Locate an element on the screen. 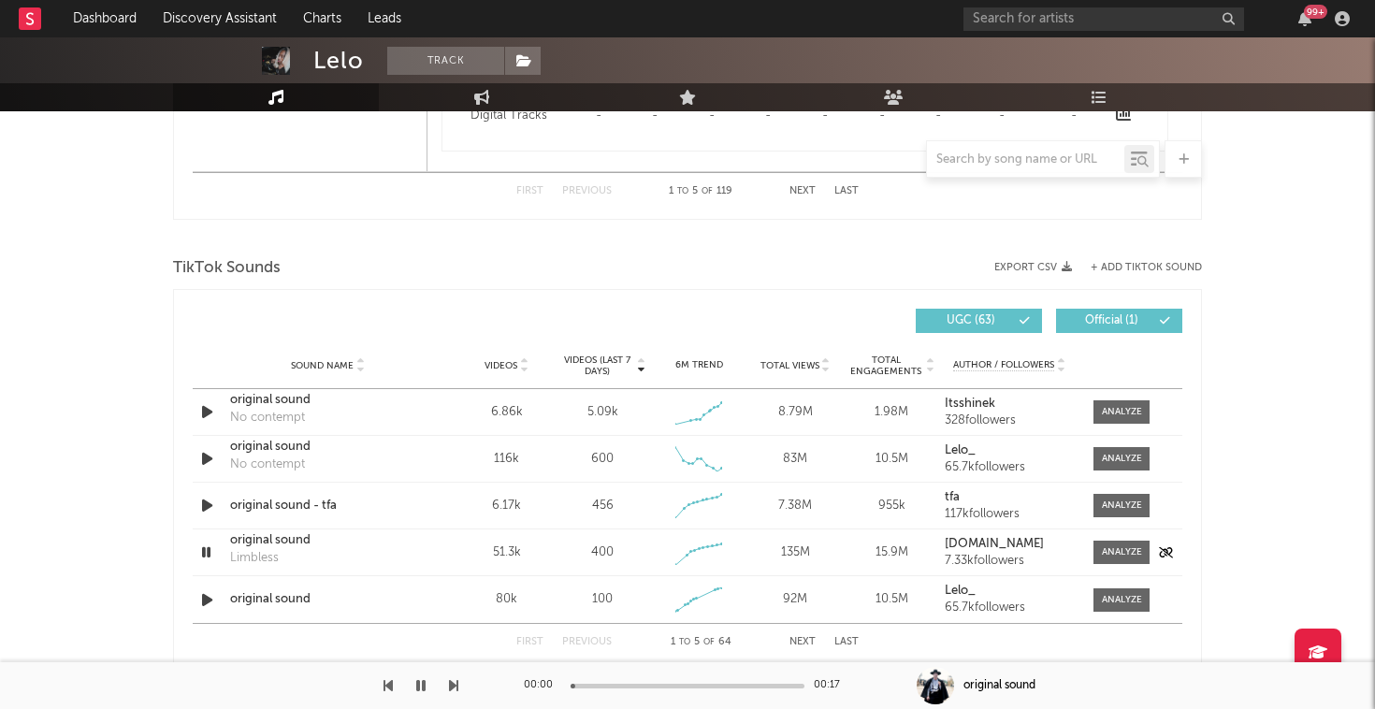 The image size is (1375, 709). div: 15.9M is located at coordinates (891, 553).